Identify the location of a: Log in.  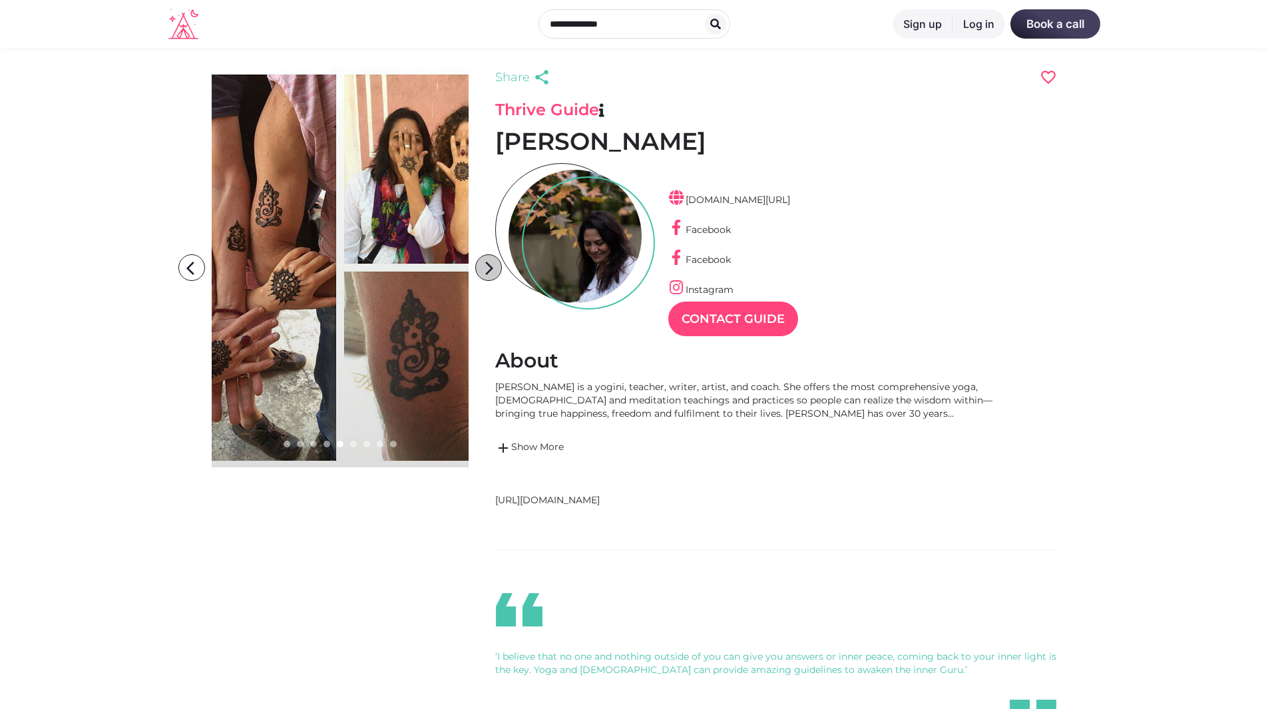
(979, 24).